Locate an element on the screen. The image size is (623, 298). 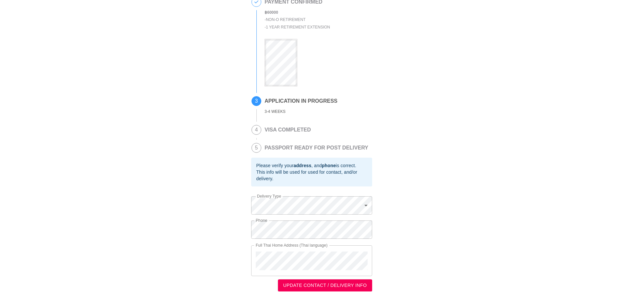
span: 5 is located at coordinates (257, 148).